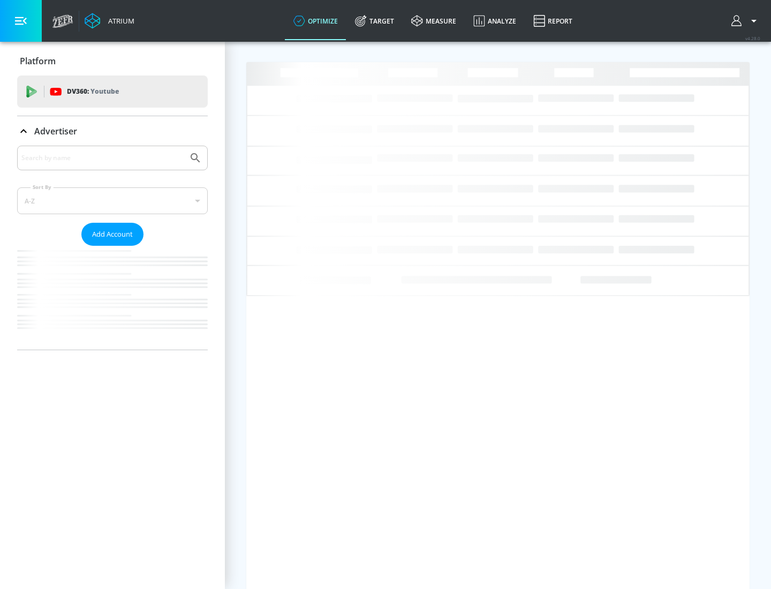 The height and width of the screenshot is (589, 771). What do you see at coordinates (112, 92) in the screenshot?
I see `div: DV360: Youtube` at bounding box center [112, 92].